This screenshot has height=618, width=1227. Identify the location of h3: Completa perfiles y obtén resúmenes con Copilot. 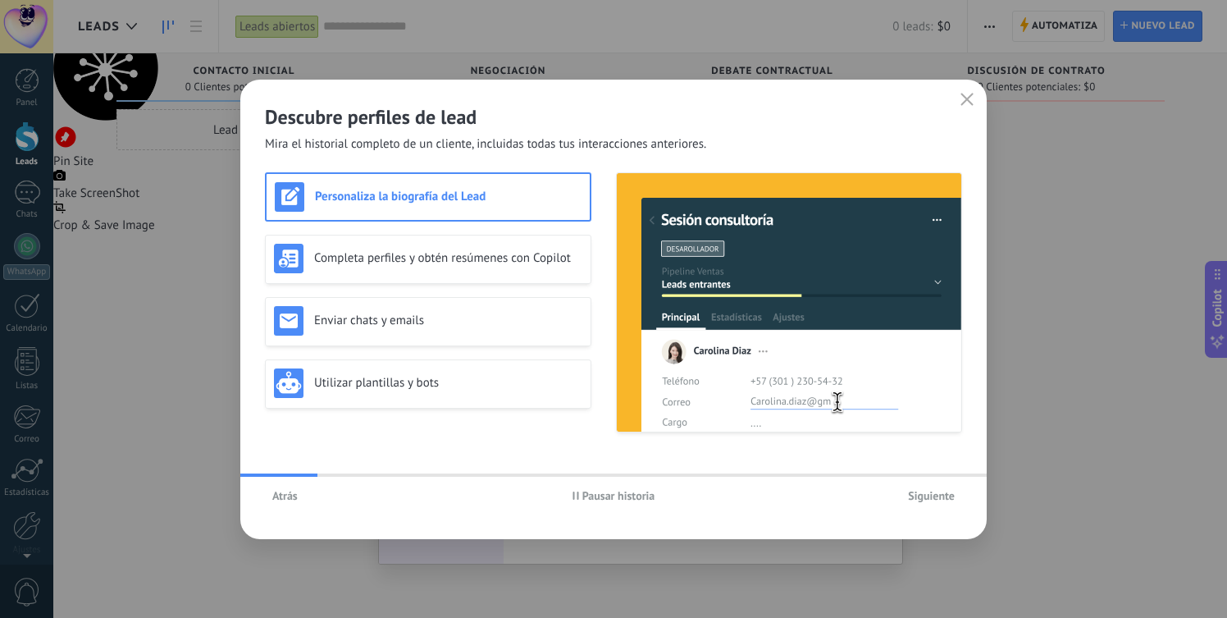
(448, 258).